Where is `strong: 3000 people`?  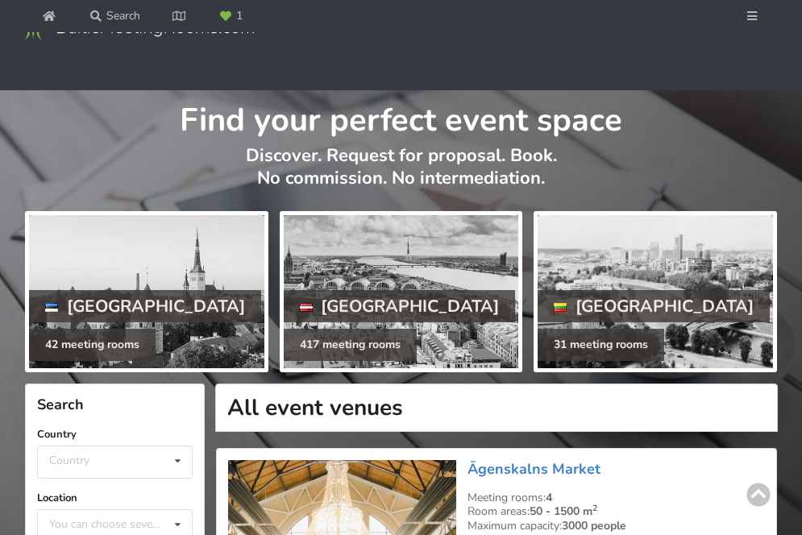
strong: 3000 people is located at coordinates (594, 525).